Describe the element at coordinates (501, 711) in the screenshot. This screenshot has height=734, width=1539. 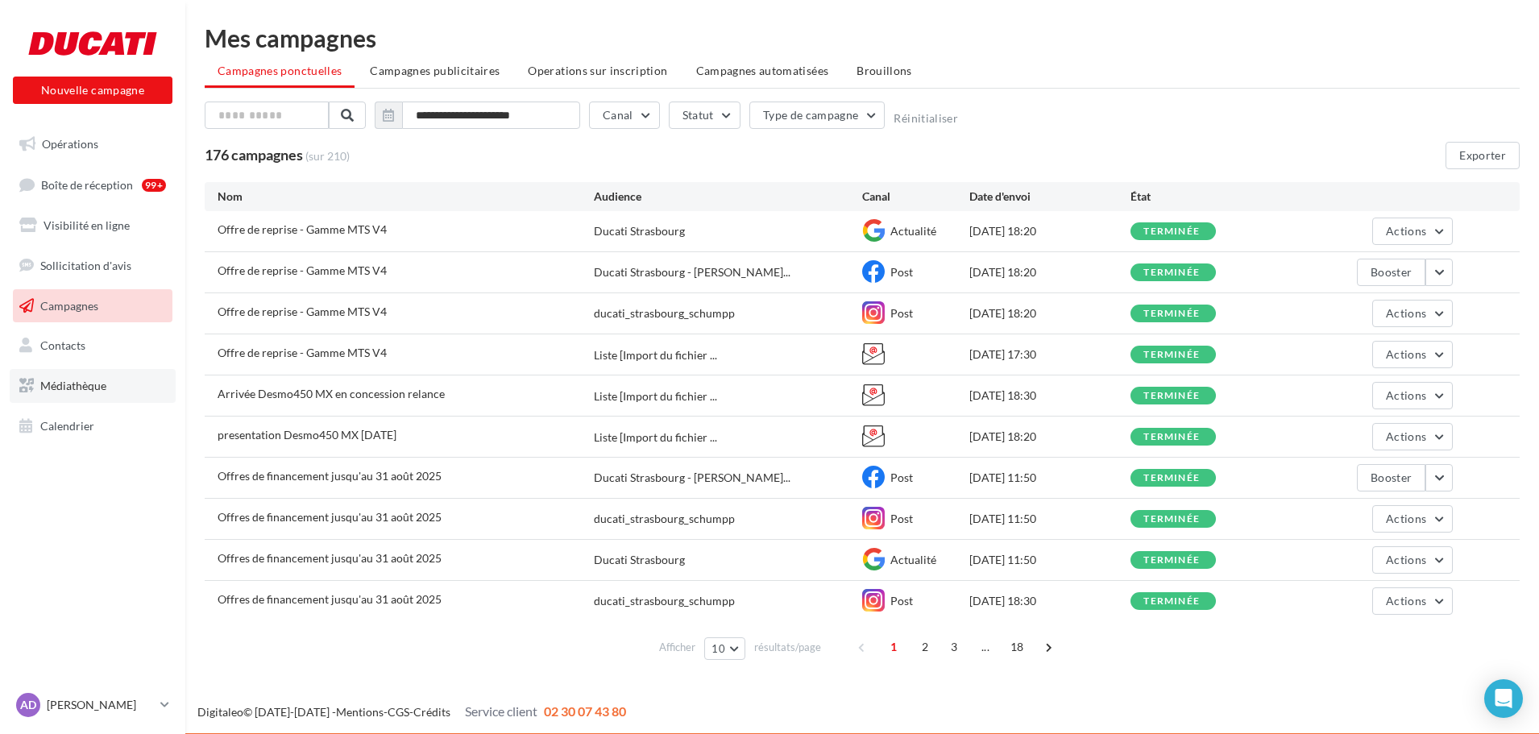
I see `span: Service client` at that location.